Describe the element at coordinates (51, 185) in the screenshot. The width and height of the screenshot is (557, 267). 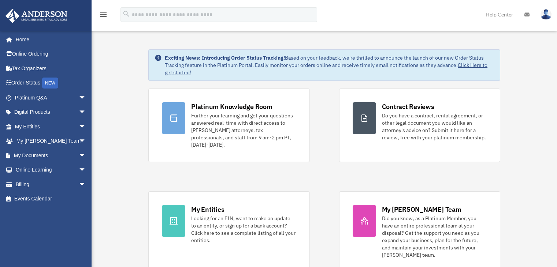
I see `a: Billingarrow_drop_down` at that location.